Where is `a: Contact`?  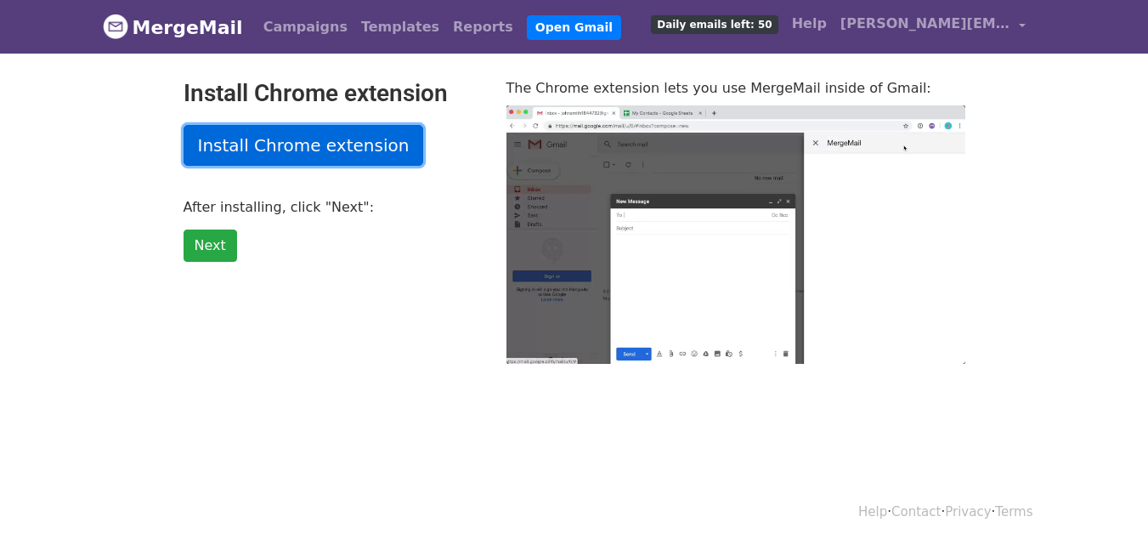 a: Contact is located at coordinates (916, 512).